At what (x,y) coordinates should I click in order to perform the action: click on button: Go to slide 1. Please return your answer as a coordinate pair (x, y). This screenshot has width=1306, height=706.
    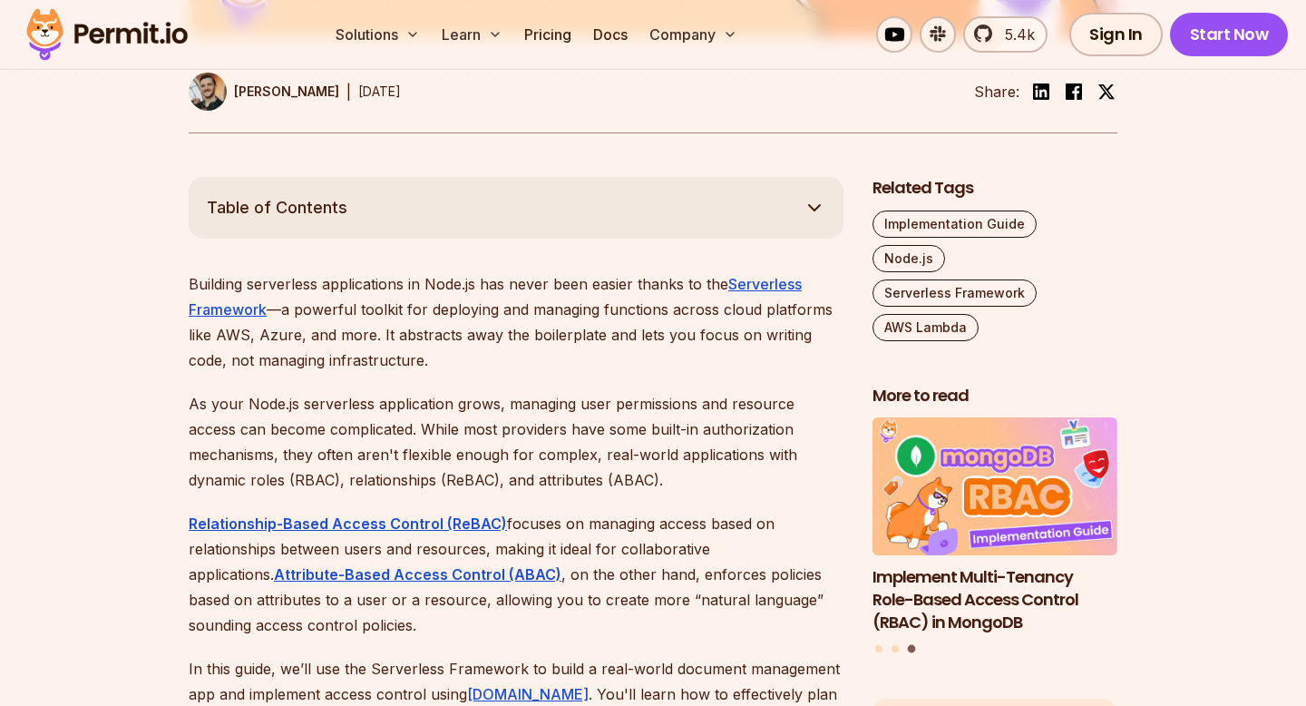
    Looking at the image, I should click on (879, 648).